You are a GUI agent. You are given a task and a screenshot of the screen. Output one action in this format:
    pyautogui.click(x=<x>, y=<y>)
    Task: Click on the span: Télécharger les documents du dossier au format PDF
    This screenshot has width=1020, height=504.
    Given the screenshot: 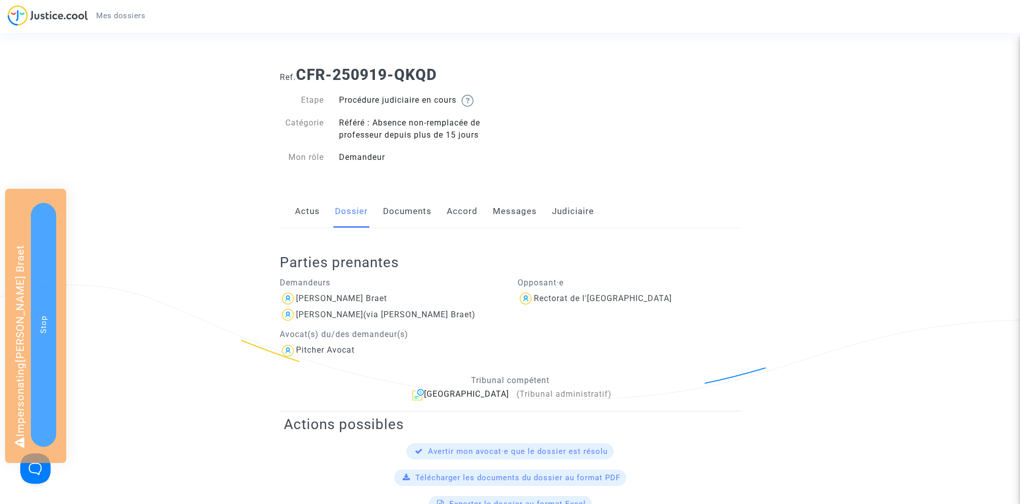 What is the action you would take?
    pyautogui.click(x=517, y=478)
    